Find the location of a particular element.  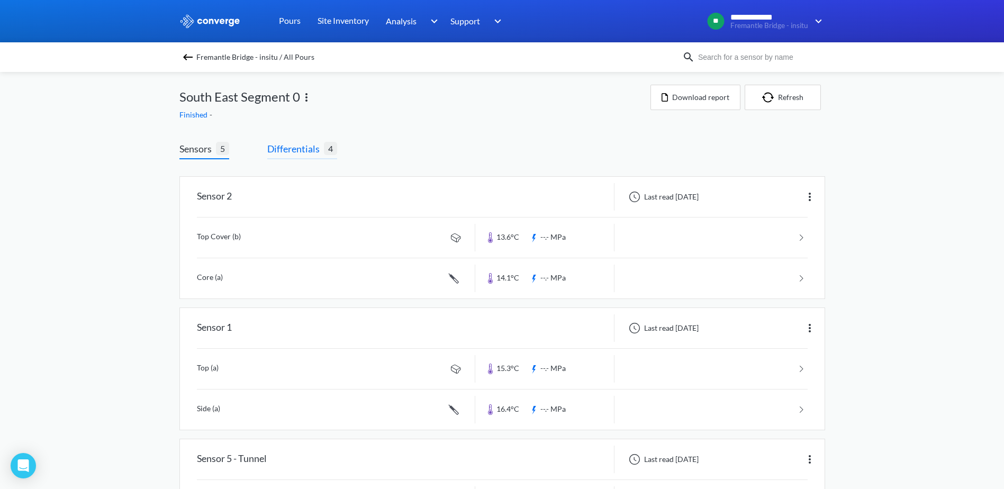

span: Fremantle Bridge - insitu / All Pours is located at coordinates (255, 57).